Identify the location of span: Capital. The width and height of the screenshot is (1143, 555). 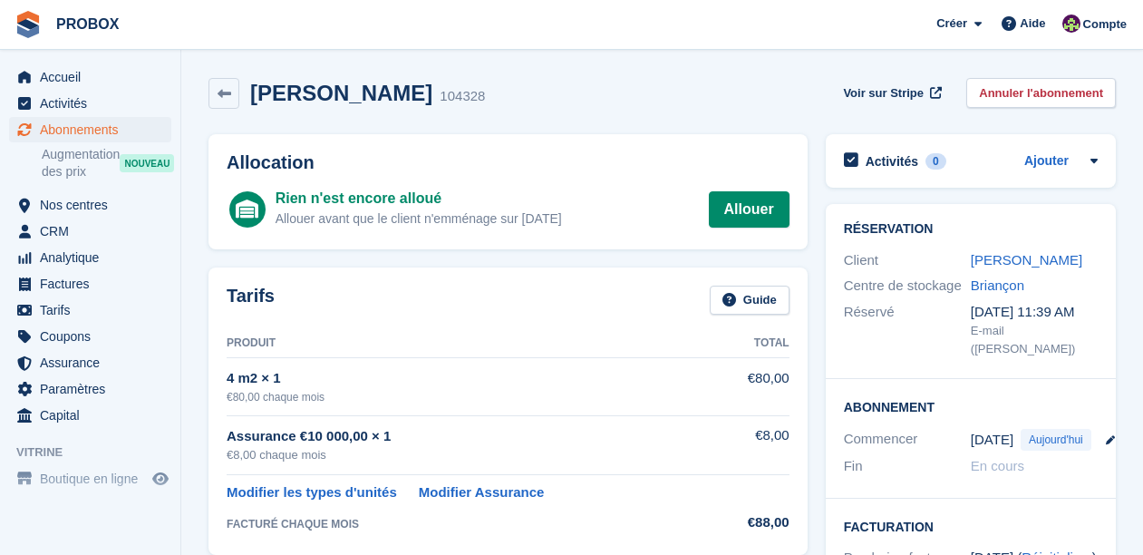
(94, 415).